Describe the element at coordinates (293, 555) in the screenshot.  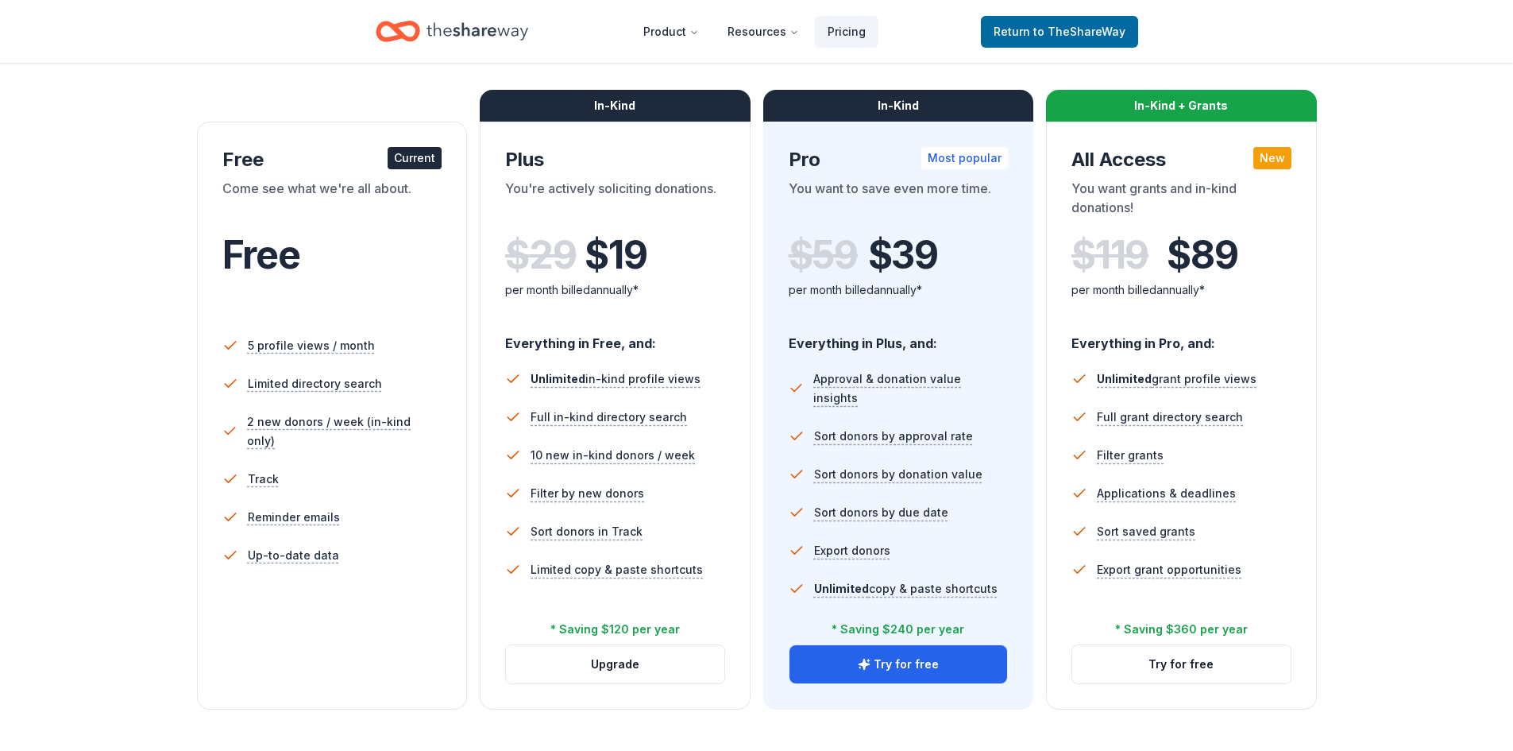
I see `span: Up-to-date data` at that location.